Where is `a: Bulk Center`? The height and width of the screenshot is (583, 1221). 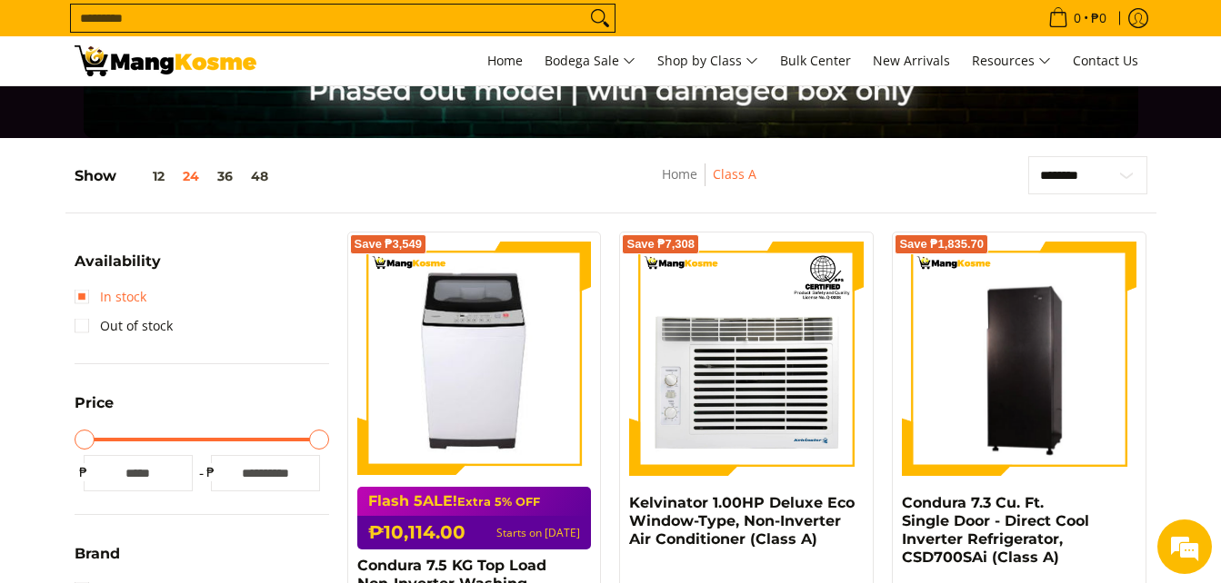 a: Bulk Center is located at coordinates (815, 61).